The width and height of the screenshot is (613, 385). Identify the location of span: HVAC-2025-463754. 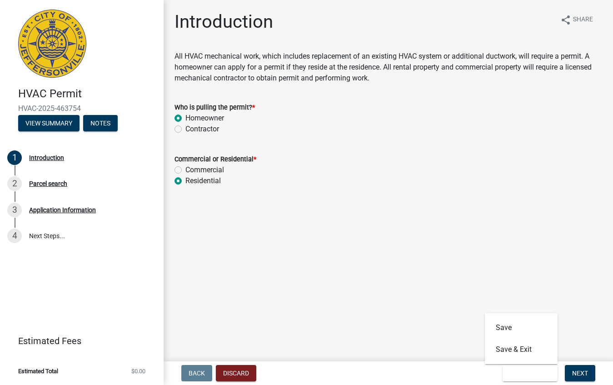
(82, 108).